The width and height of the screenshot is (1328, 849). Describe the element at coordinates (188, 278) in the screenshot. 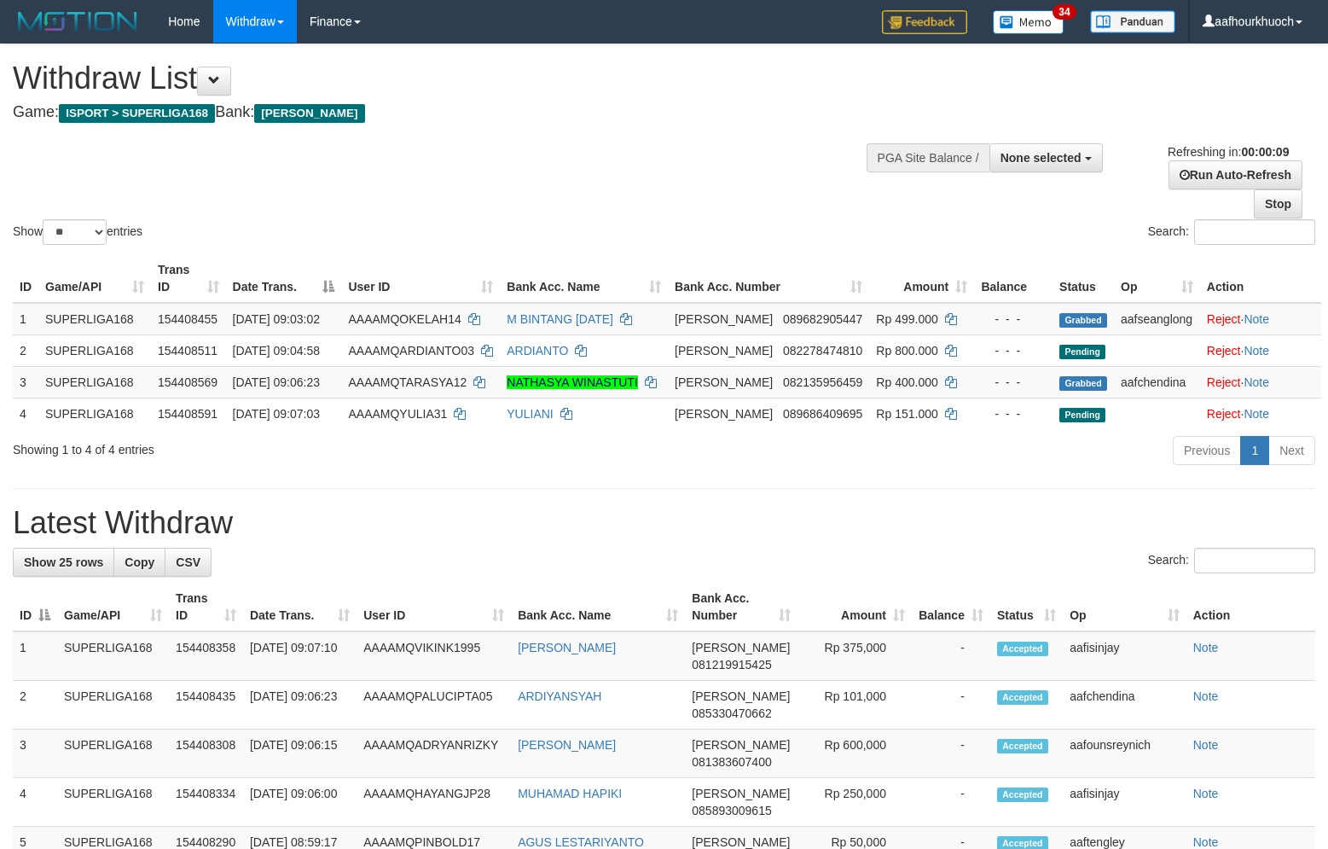

I see `th: Trans ID: activate to sort column ascending` at that location.